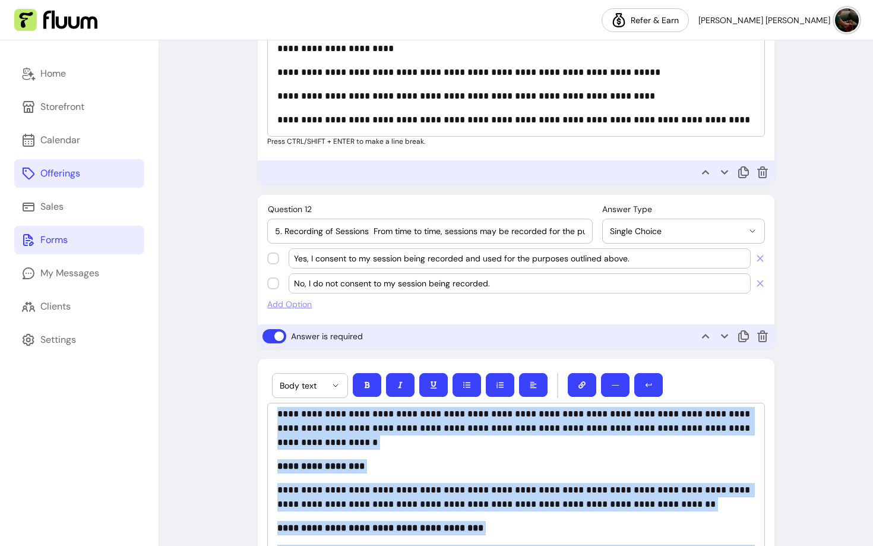 The image size is (873, 546). Describe the element at coordinates (79, 74) in the screenshot. I see `a: Home` at that location.